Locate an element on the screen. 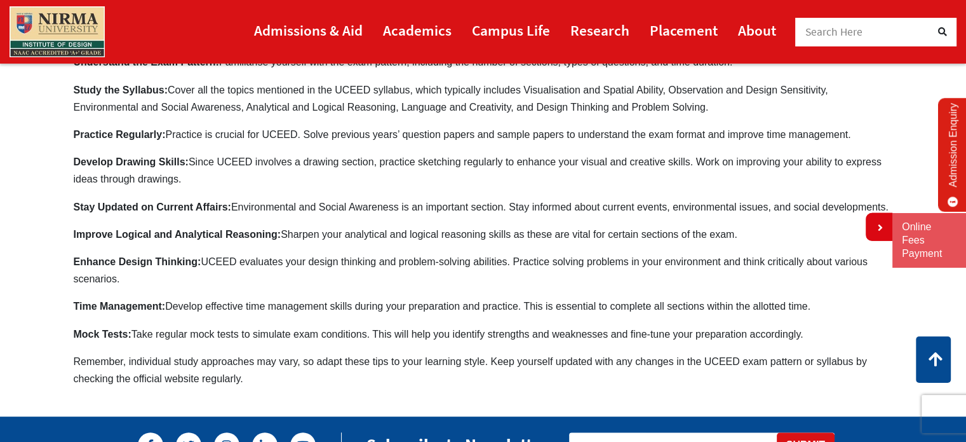 The height and width of the screenshot is (442, 966). strong: Stay Updated on Current Affairs: is located at coordinates (152, 207).